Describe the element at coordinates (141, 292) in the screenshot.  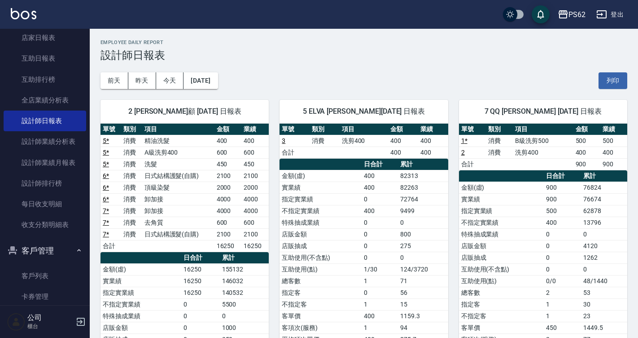
I see `td: 指定實業績` at that location.